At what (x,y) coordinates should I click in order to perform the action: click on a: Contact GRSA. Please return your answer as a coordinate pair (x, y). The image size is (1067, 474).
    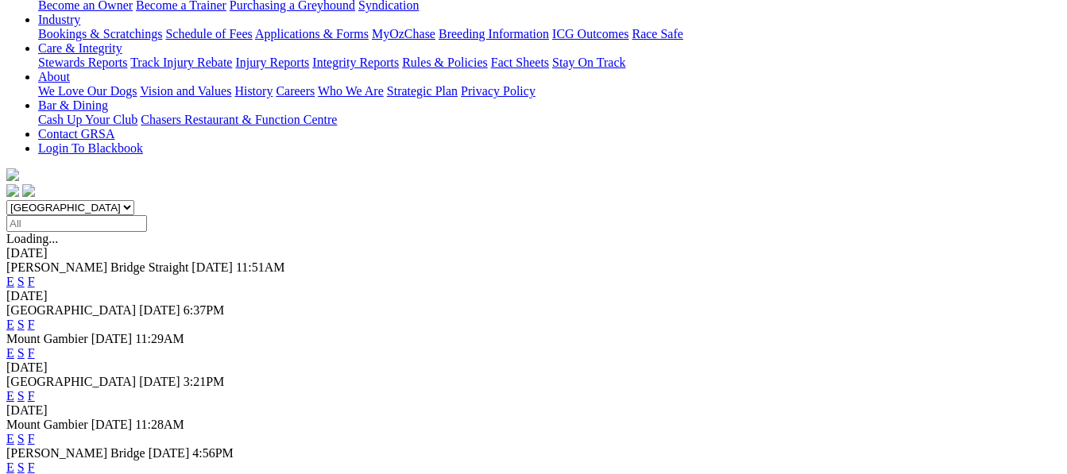
    Looking at the image, I should click on (76, 133).